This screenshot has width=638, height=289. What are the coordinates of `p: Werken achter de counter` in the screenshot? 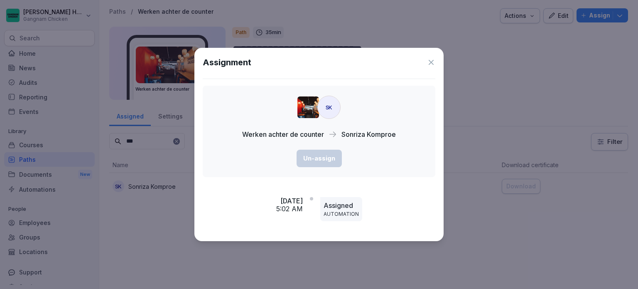 It's located at (283, 134).